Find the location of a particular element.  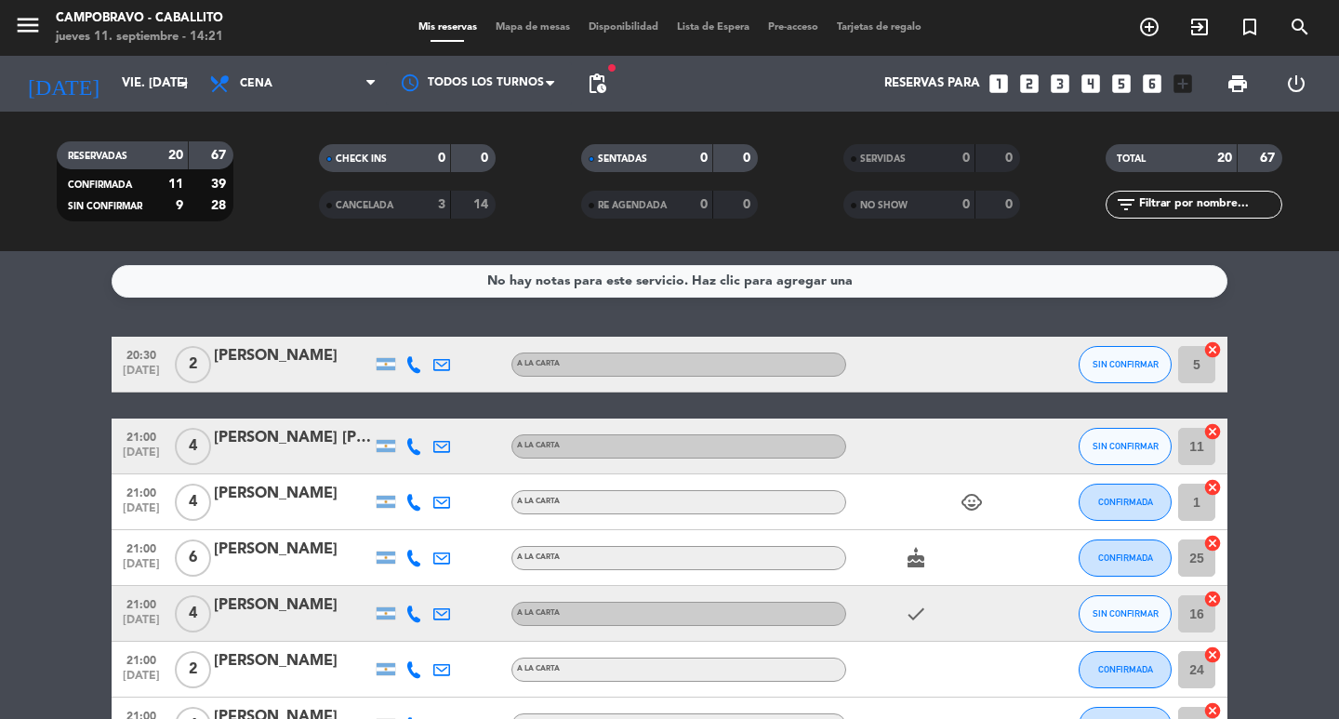

i: filter_list is located at coordinates (1126, 205).